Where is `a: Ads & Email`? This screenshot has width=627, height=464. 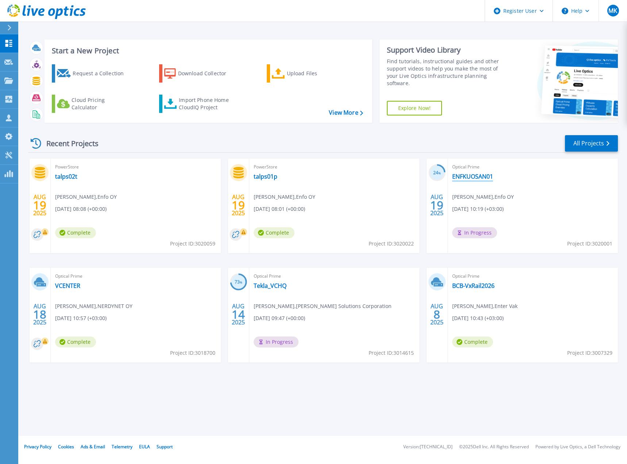 a: Ads & Email is located at coordinates (93, 446).